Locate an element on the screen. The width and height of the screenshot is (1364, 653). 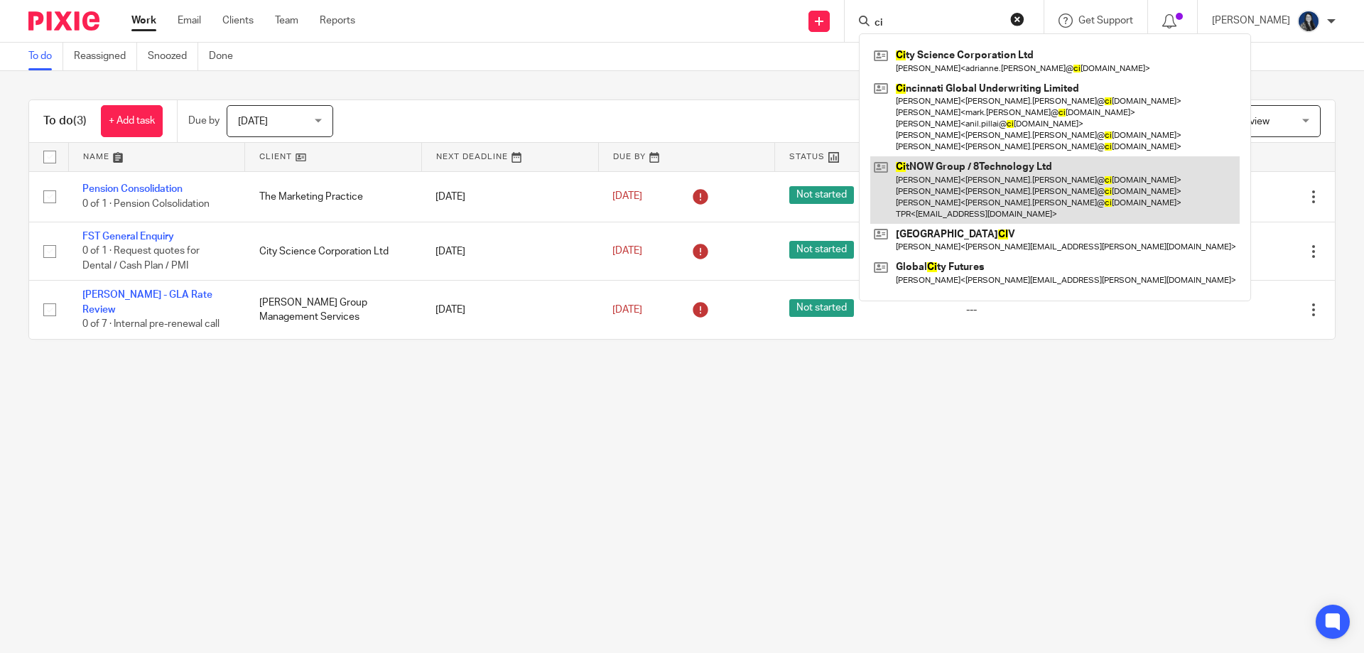
input: Search is located at coordinates (937, 23).